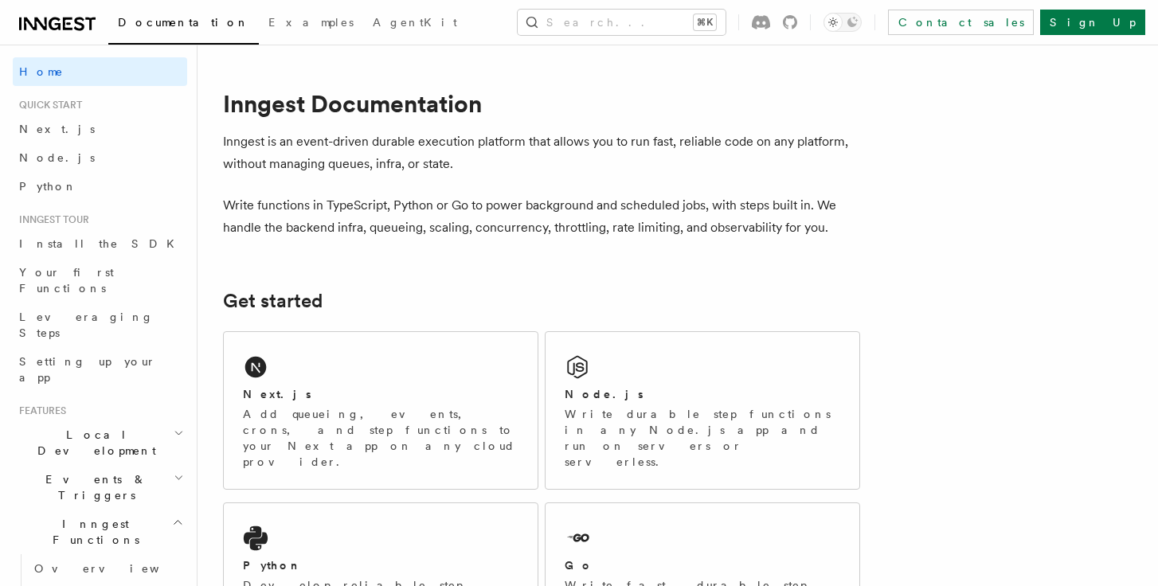 Image resolution: width=1158 pixels, height=586 pixels. What do you see at coordinates (100, 325) in the screenshot?
I see `a: Leveraging Steps` at bounding box center [100, 325].